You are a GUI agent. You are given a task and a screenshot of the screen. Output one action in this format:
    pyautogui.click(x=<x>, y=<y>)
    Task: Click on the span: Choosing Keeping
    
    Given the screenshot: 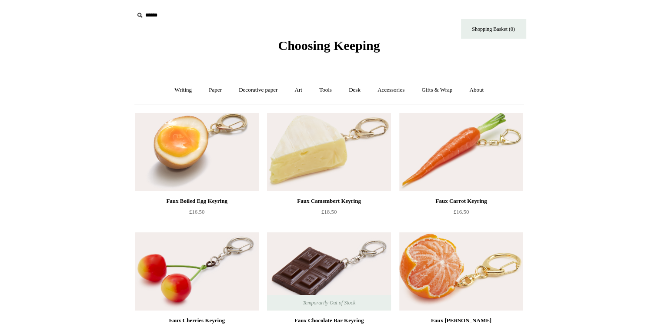 What is the action you would take?
    pyautogui.click(x=329, y=45)
    